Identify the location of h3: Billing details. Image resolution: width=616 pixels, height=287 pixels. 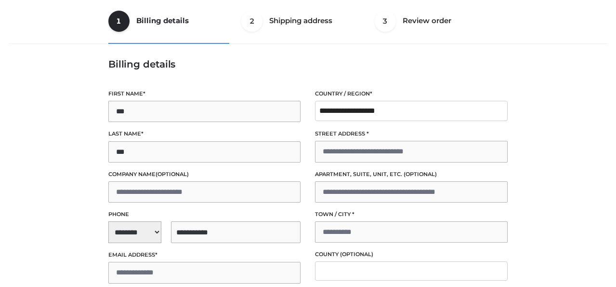
(308, 64).